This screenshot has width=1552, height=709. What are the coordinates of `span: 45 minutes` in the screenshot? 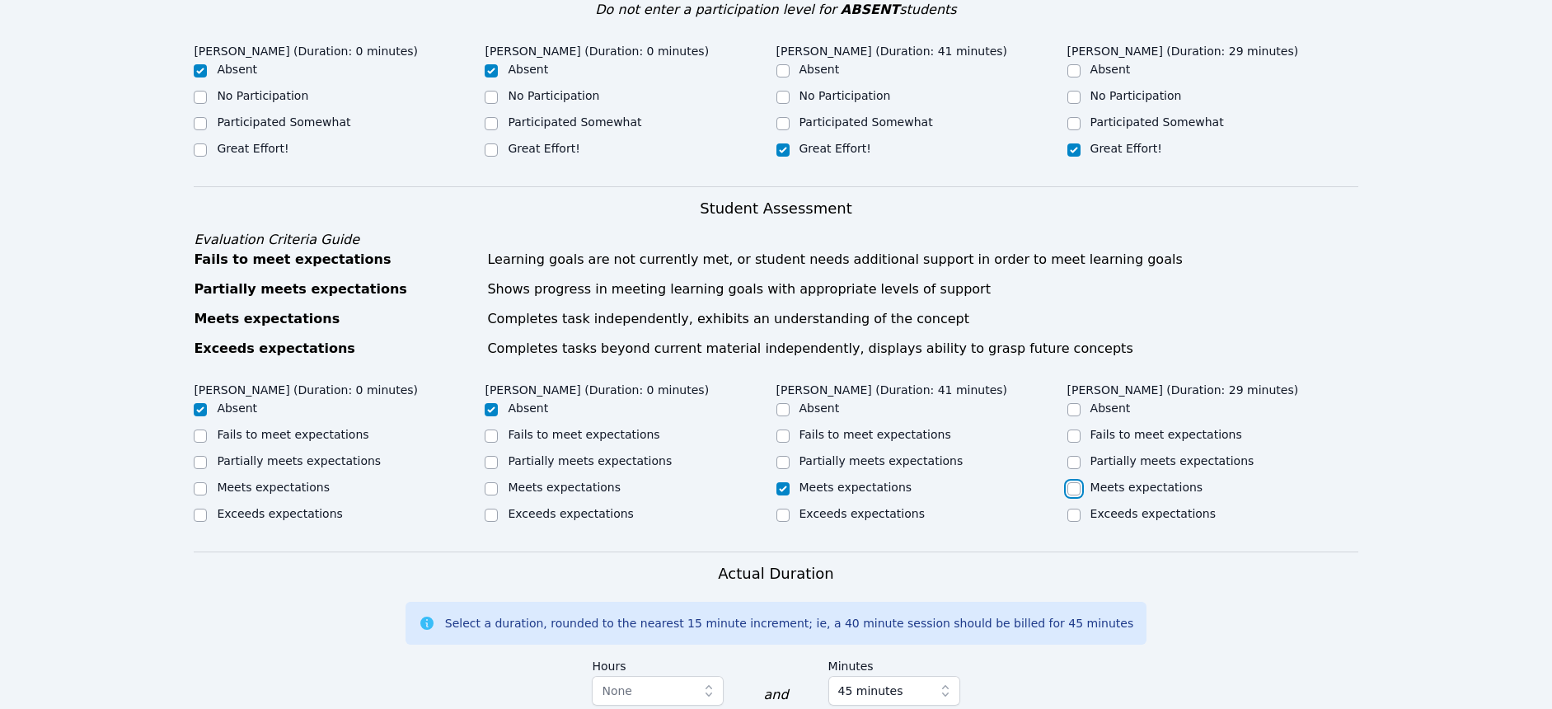 It's located at (870, 691).